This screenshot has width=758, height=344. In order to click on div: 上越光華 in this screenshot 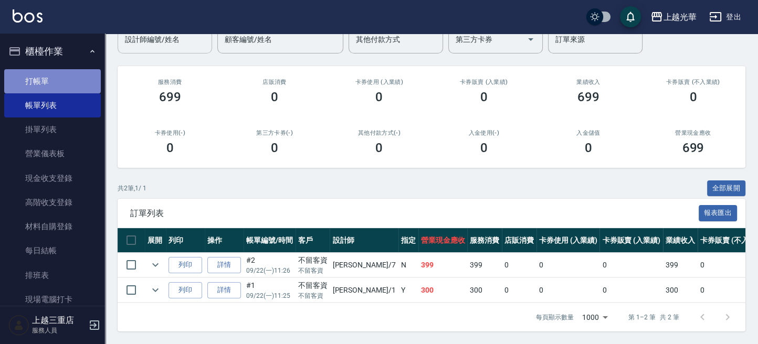, I will do `click(679, 17)`.